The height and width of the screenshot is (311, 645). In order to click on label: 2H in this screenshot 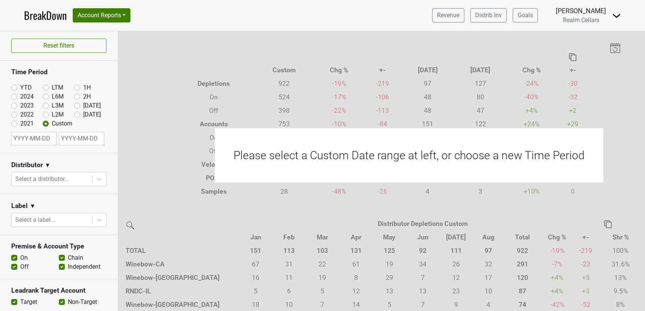, I will do `click(87, 97)`.